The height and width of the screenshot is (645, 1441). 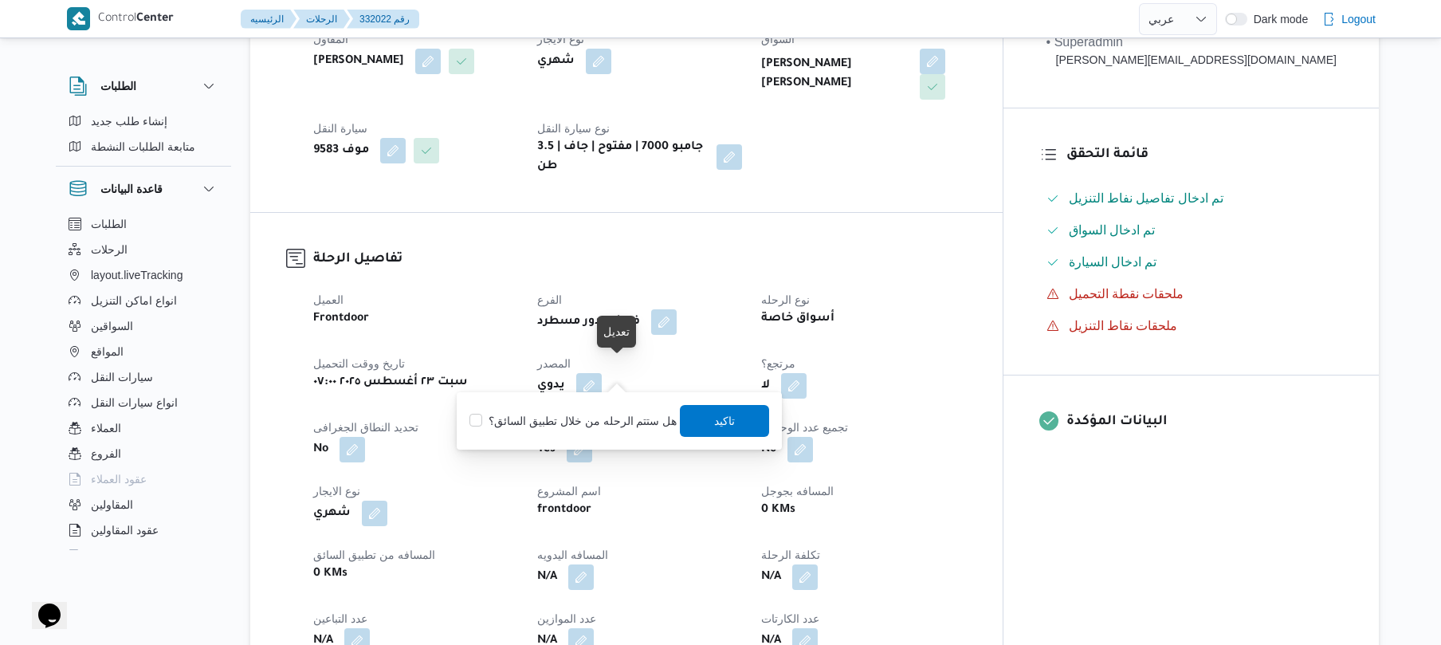 What do you see at coordinates (1192, 50) in the screenshot?
I see `span: • Superadmin mohamed.nabil@illa.com.eg` at bounding box center [1192, 50].